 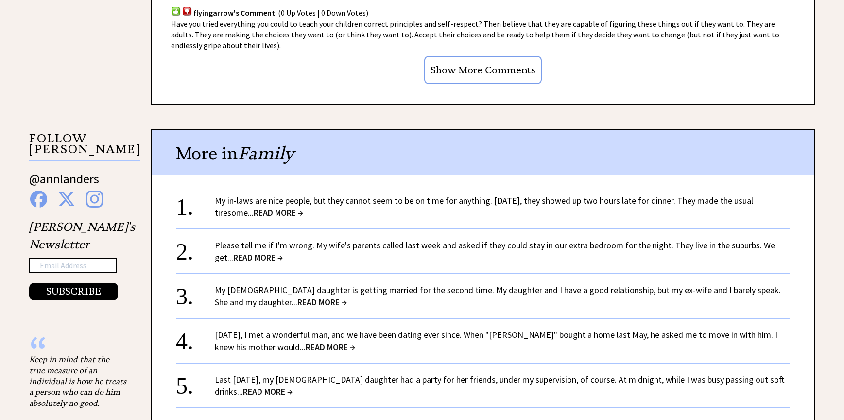 I want to click on div: 2., so click(x=195, y=248).